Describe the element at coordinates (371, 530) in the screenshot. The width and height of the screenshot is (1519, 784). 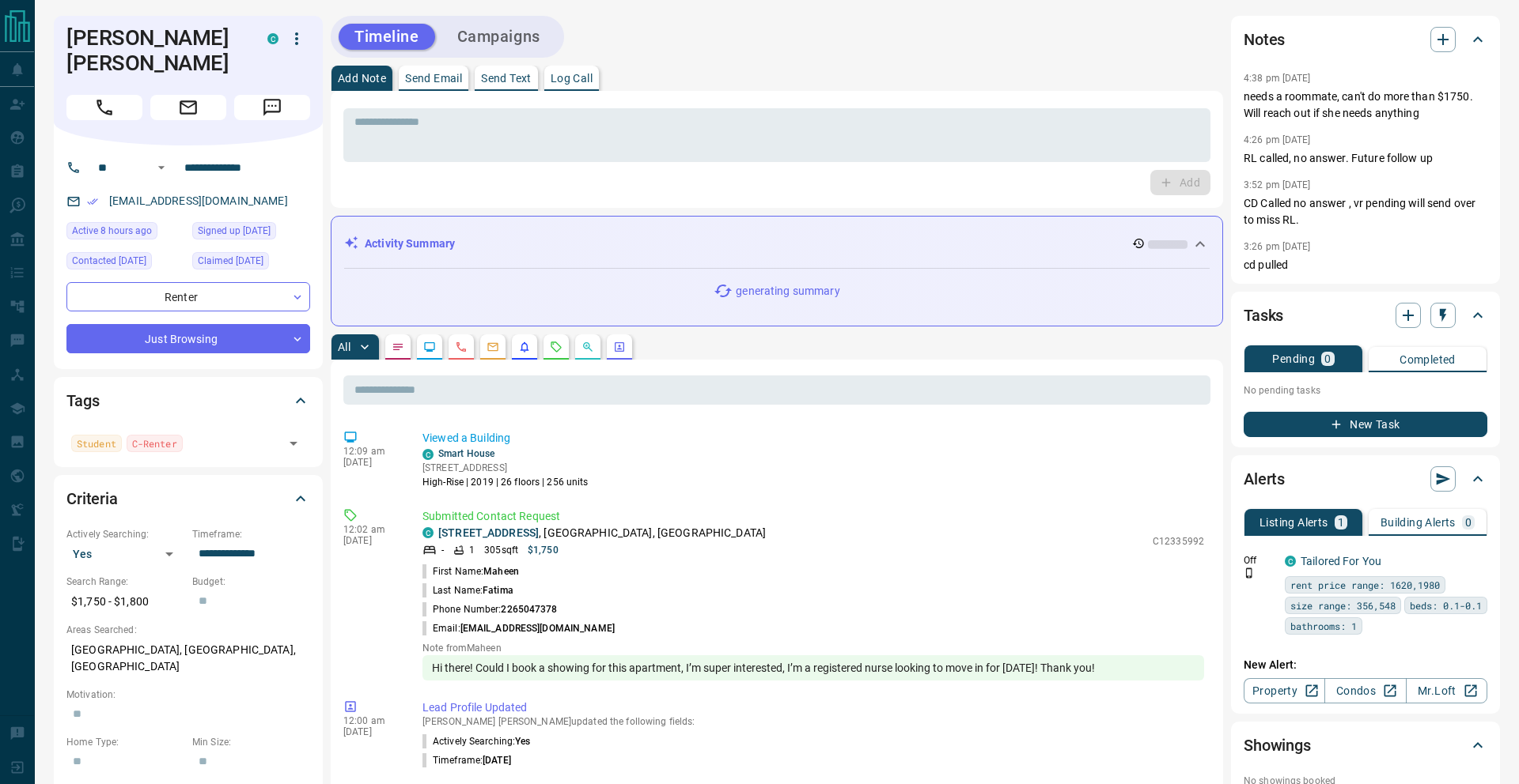
I see `p: 12:02 am` at that location.